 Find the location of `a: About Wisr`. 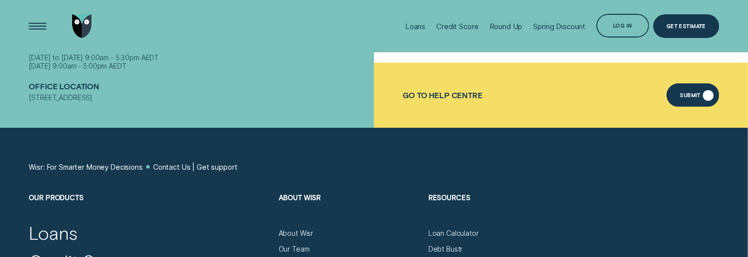

a: About Wisr is located at coordinates (296, 234).